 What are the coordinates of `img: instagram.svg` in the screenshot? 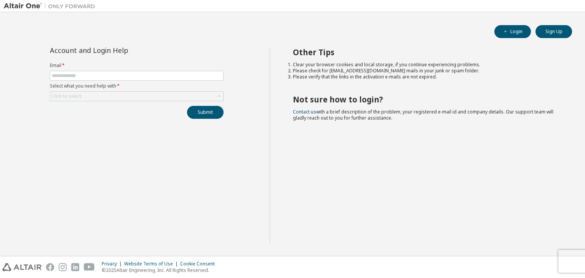 It's located at (62, 267).